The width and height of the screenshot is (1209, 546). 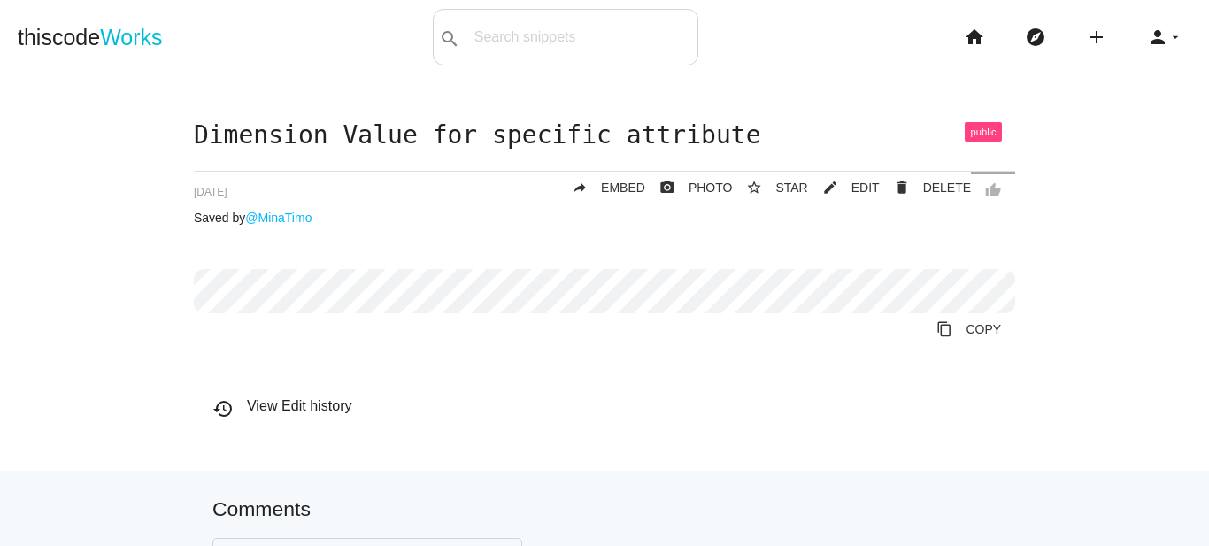 I want to click on span: STAR, so click(x=791, y=188).